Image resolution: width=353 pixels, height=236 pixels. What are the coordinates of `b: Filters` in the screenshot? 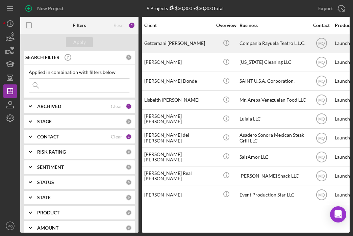 It's located at (79, 25).